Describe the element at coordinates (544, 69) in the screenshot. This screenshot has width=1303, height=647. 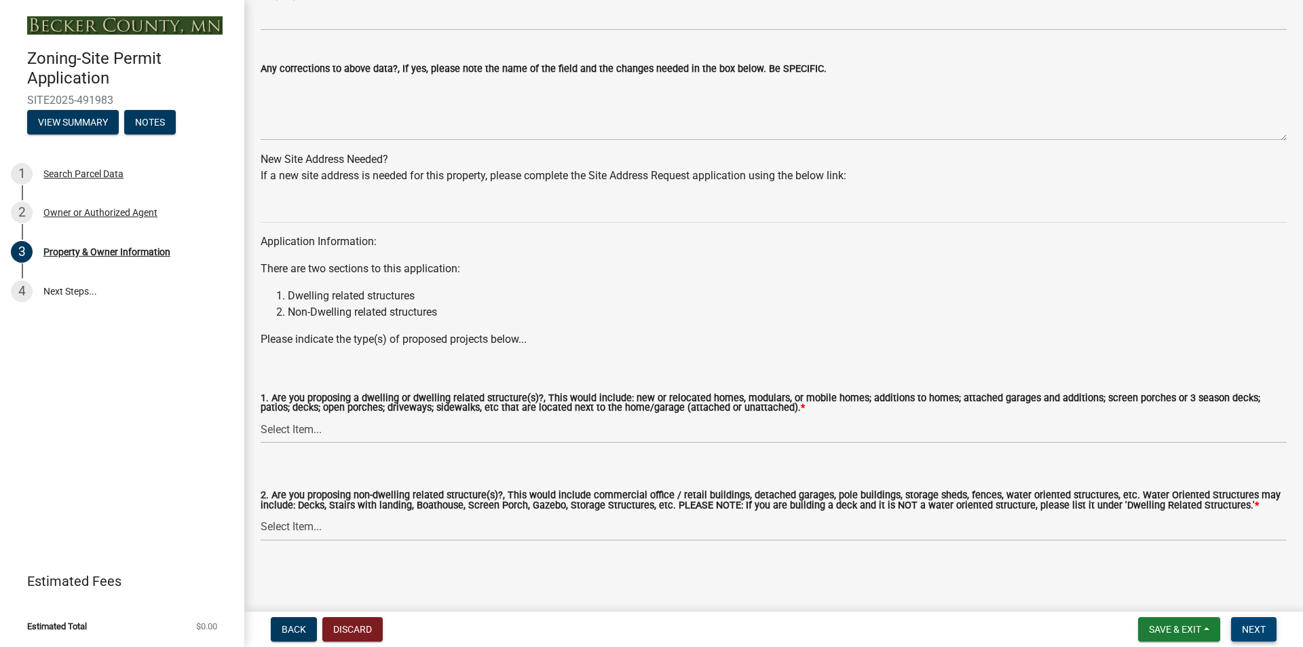
I see `label: Any corrections to above data?, If yes, please note the name of the field and the changes needed ...` at that location.